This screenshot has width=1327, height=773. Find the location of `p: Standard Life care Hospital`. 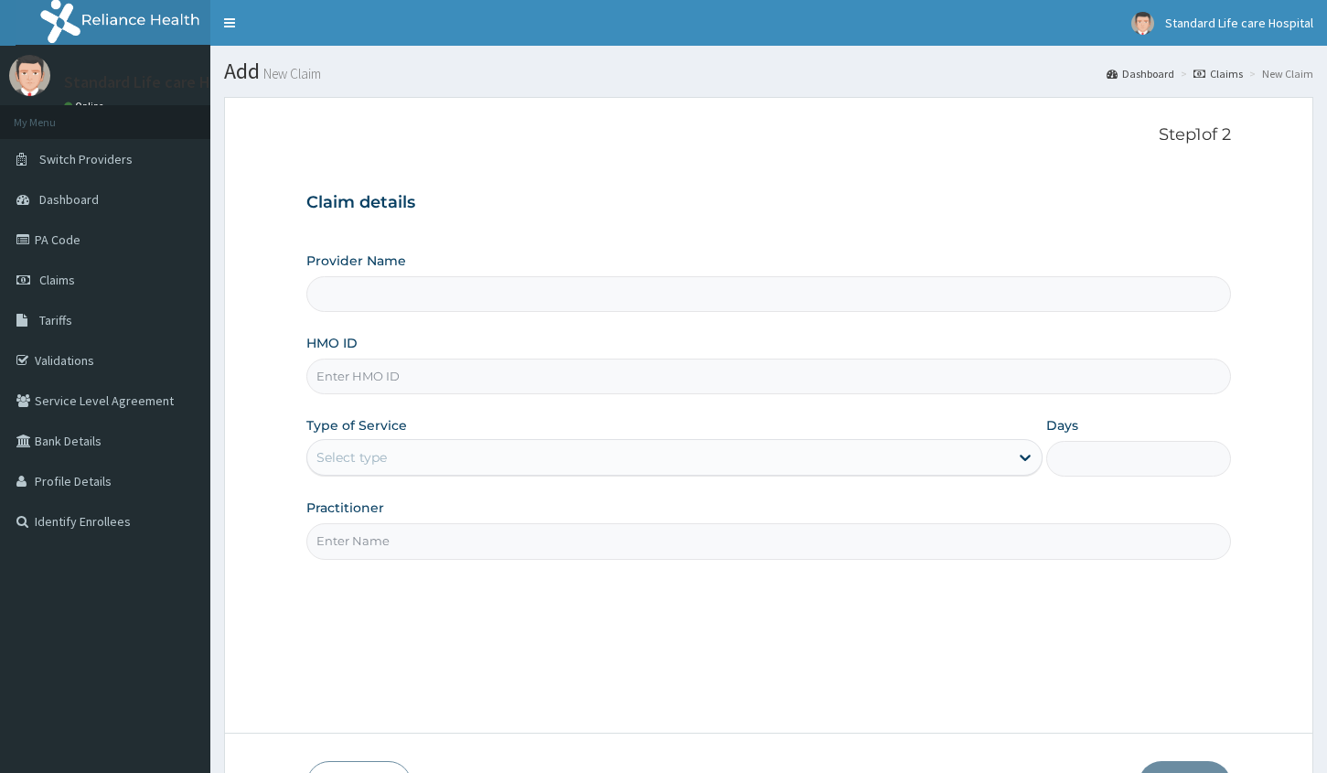

p: Standard Life care Hospital is located at coordinates (162, 82).